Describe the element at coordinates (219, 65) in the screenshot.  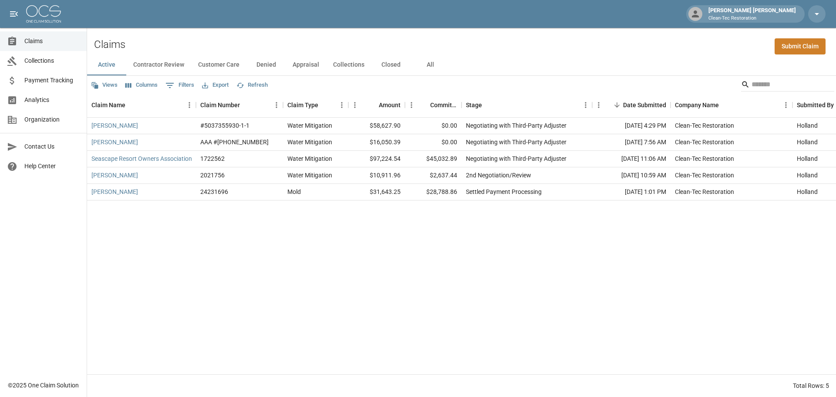
I see `button: Customer Care` at that location.